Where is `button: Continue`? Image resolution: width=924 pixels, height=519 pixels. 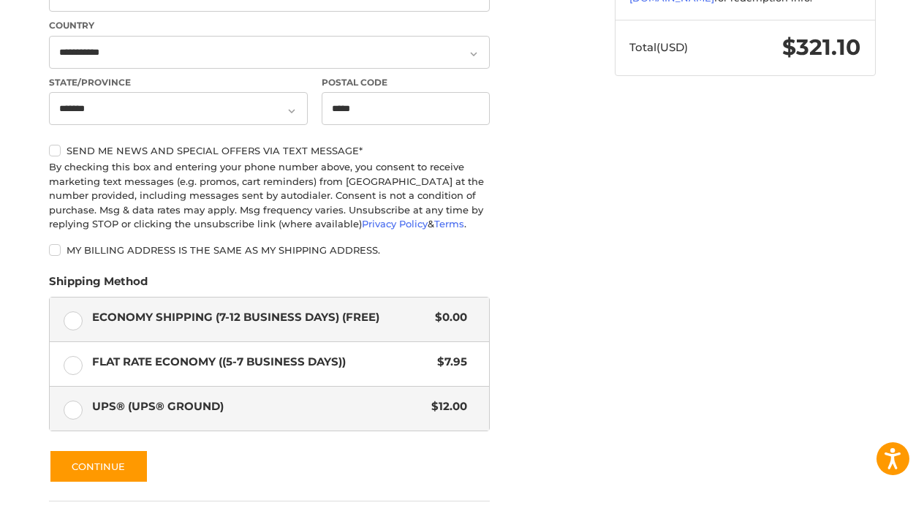 button: Continue is located at coordinates (99, 467).